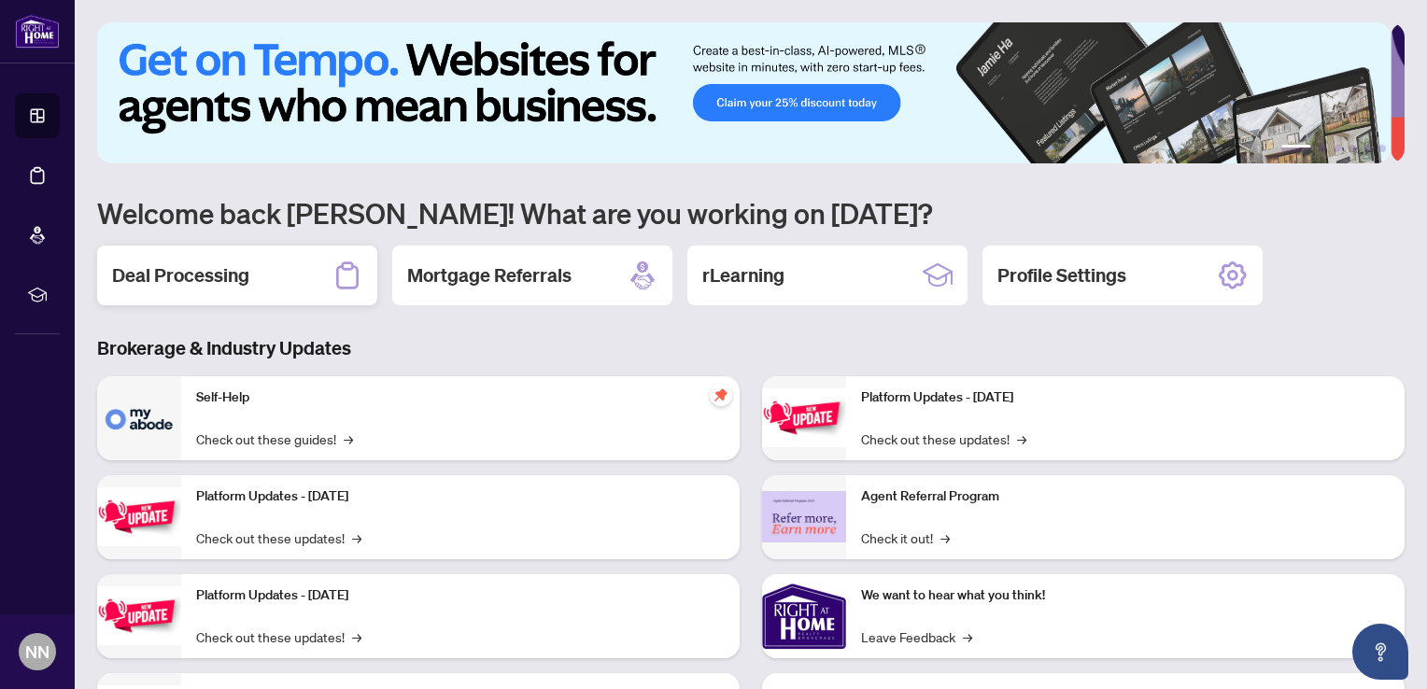 The height and width of the screenshot is (689, 1427). What do you see at coordinates (1062, 275) in the screenshot?
I see `h2: Profile Settings` at bounding box center [1062, 275].